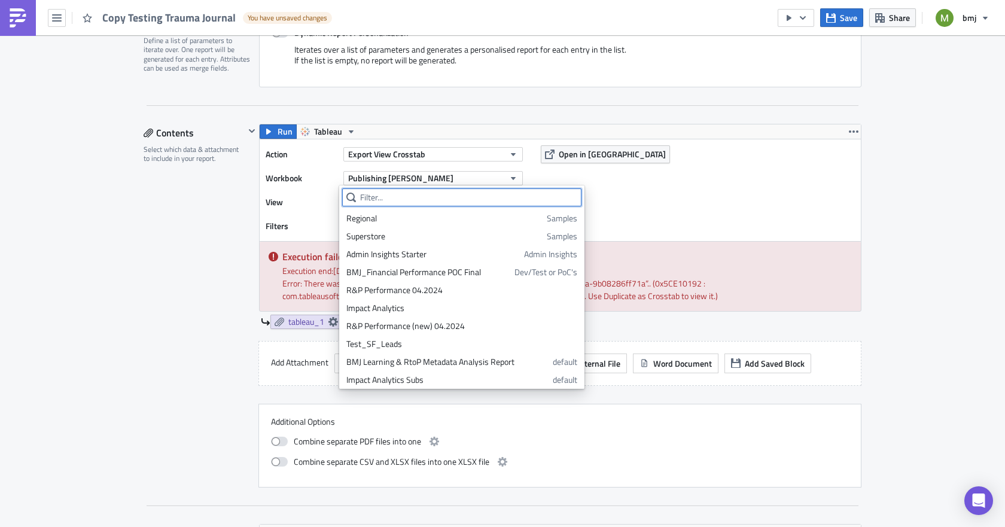 This screenshot has height=527, width=1005. What do you see at coordinates (285, 132) in the screenshot?
I see `span: Run` at bounding box center [285, 132].